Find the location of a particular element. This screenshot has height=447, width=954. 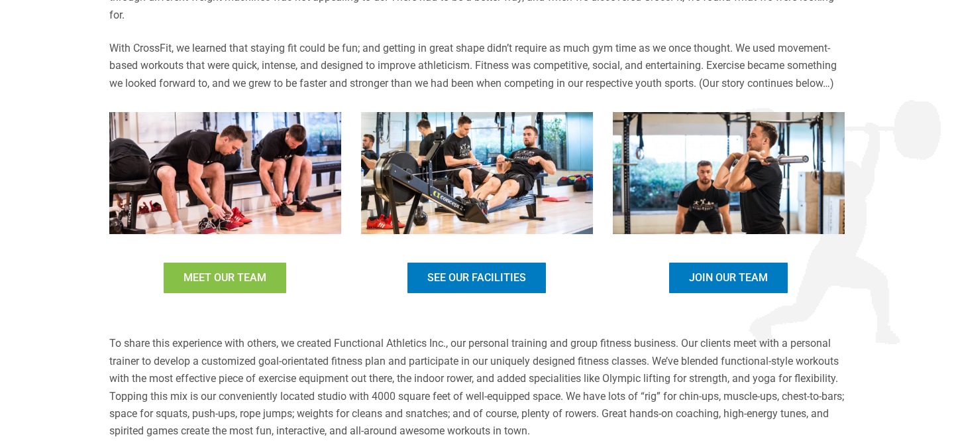

p: To share this experience with others, we created Functional Athletics Inc., our personal training... is located at coordinates (477, 387).